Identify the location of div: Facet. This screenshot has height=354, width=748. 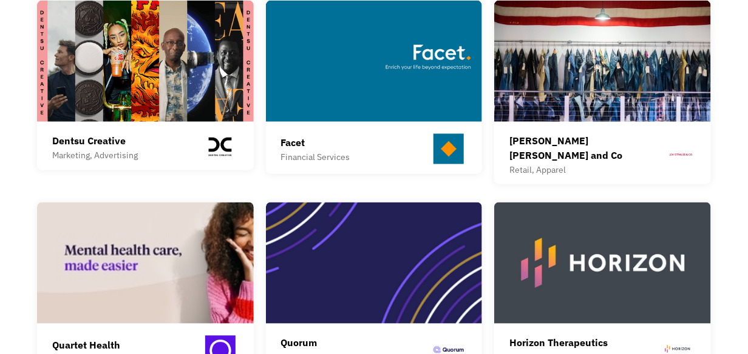
(316, 143).